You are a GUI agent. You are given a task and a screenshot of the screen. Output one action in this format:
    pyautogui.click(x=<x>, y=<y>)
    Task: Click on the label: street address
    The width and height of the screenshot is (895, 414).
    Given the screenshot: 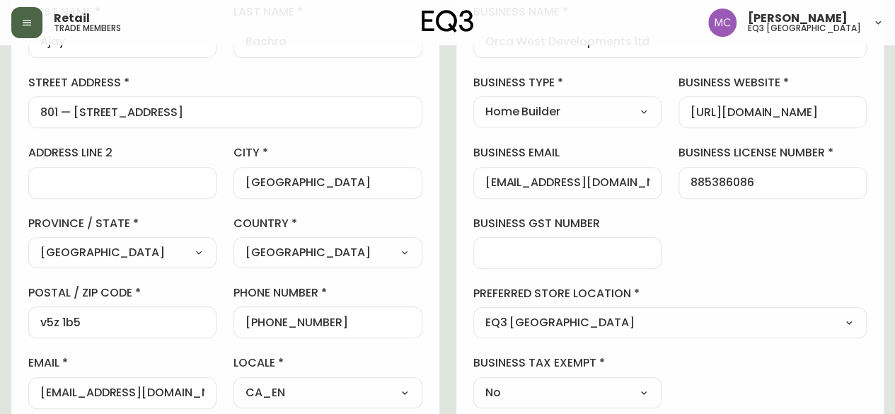 What is the action you would take?
    pyautogui.click(x=225, y=83)
    